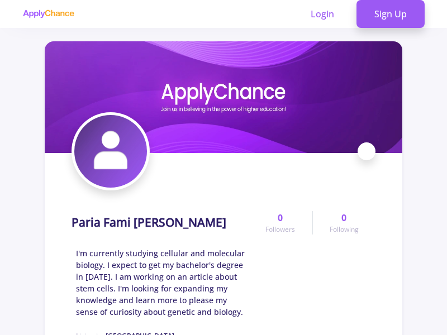 The height and width of the screenshot is (335, 447). I want to click on span: Following, so click(344, 230).